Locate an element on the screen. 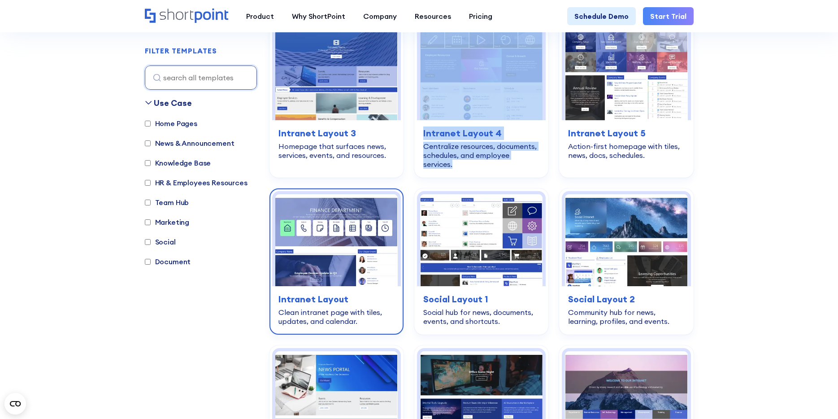 This screenshot has width=838, height=419. input: Document is located at coordinates (148, 262).